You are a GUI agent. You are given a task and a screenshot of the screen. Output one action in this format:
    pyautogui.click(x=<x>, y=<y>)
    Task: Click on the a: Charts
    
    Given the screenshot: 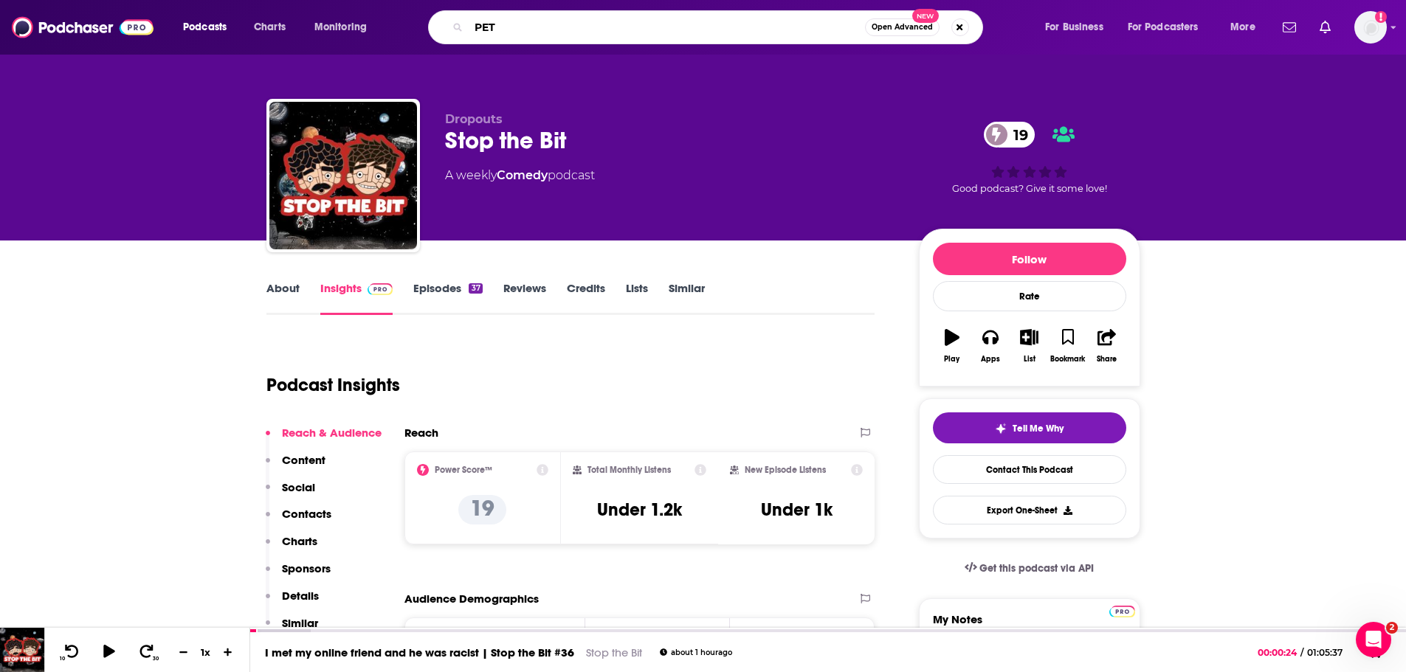 What is the action you would take?
    pyautogui.click(x=269, y=27)
    